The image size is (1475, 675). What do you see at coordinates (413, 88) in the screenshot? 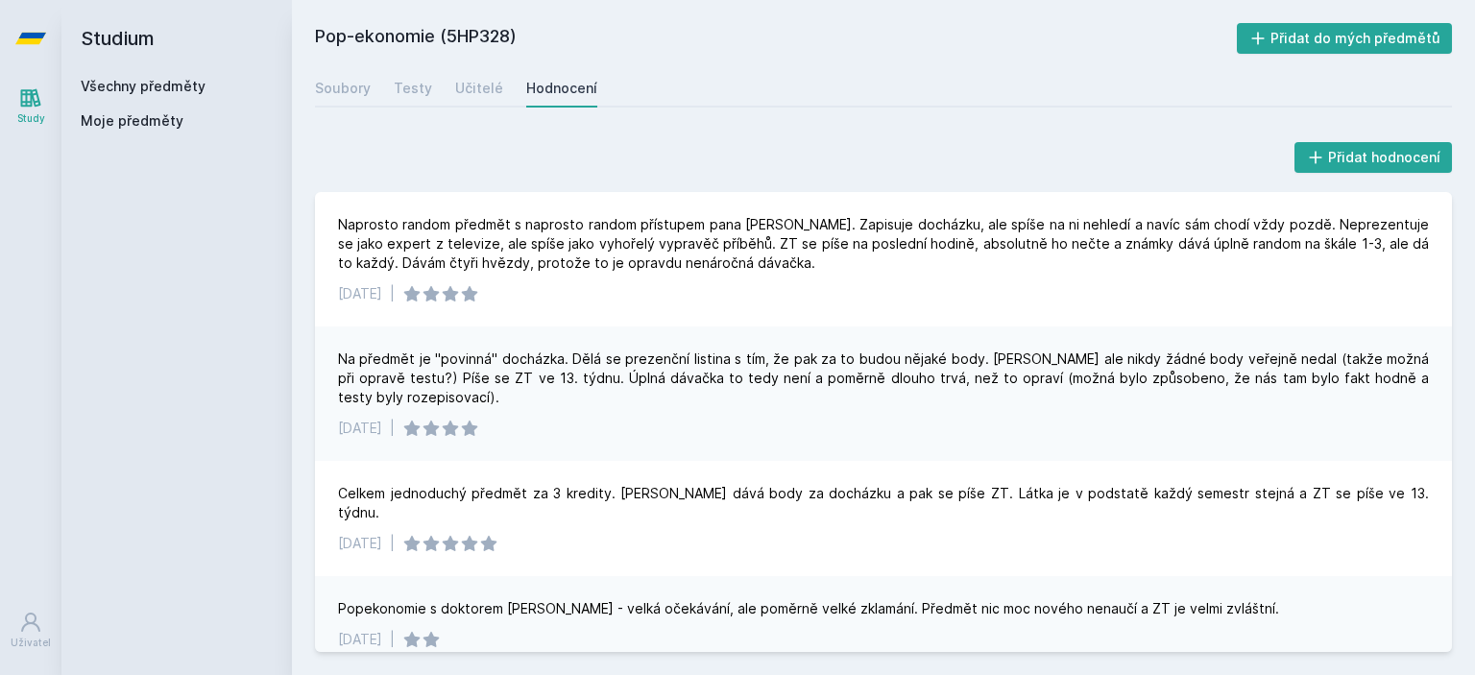
I see `a: Testy` at bounding box center [413, 88].